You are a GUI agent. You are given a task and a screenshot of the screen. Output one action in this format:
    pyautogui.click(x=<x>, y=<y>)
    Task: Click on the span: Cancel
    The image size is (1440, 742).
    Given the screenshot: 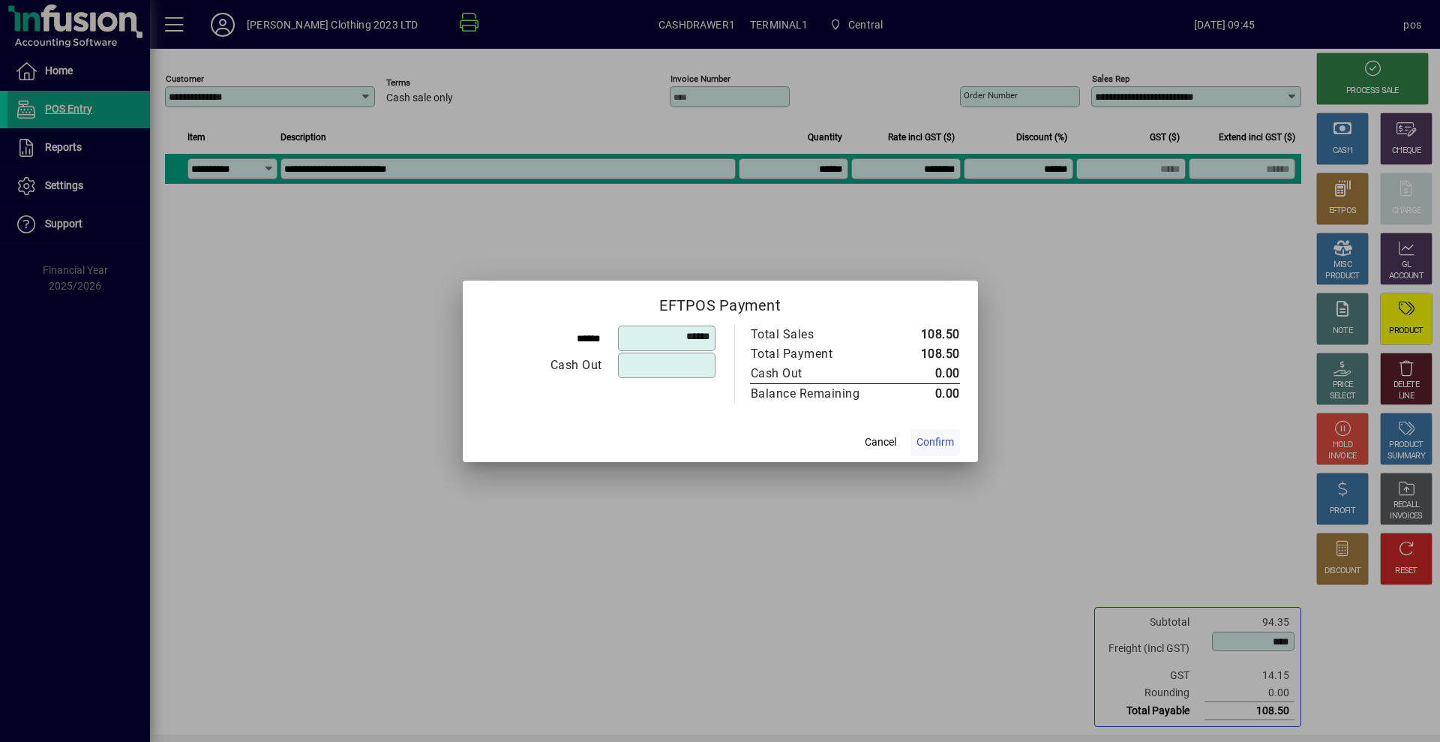 What is the action you would take?
    pyautogui.click(x=880, y=442)
    